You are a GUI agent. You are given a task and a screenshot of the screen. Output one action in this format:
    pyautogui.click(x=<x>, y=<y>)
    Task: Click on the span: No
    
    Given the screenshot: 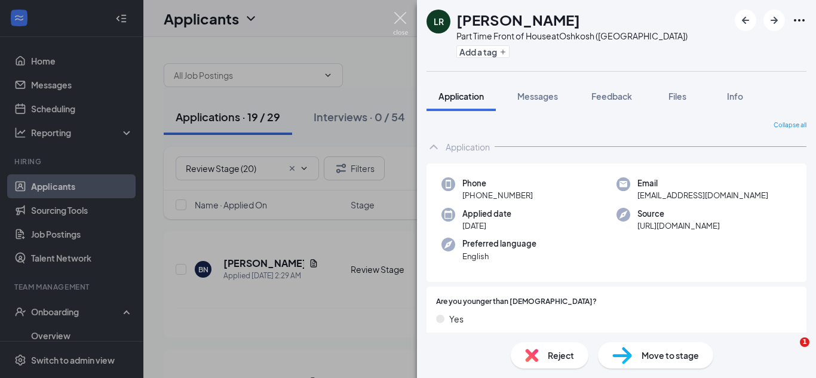 What is the action you would take?
    pyautogui.click(x=455, y=337)
    